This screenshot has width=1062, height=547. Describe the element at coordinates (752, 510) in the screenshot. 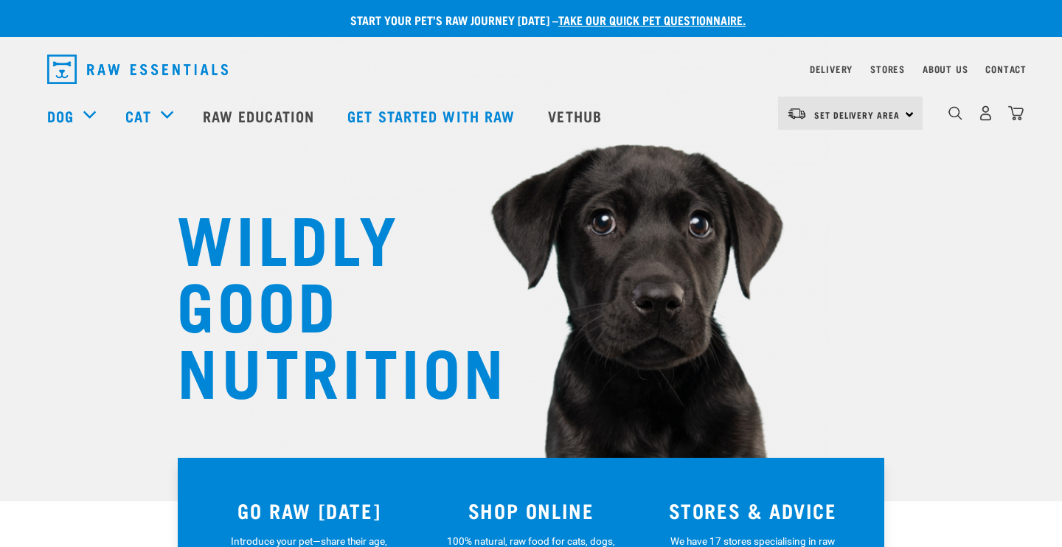

I see `h3: STORES & ADVICE` at that location.